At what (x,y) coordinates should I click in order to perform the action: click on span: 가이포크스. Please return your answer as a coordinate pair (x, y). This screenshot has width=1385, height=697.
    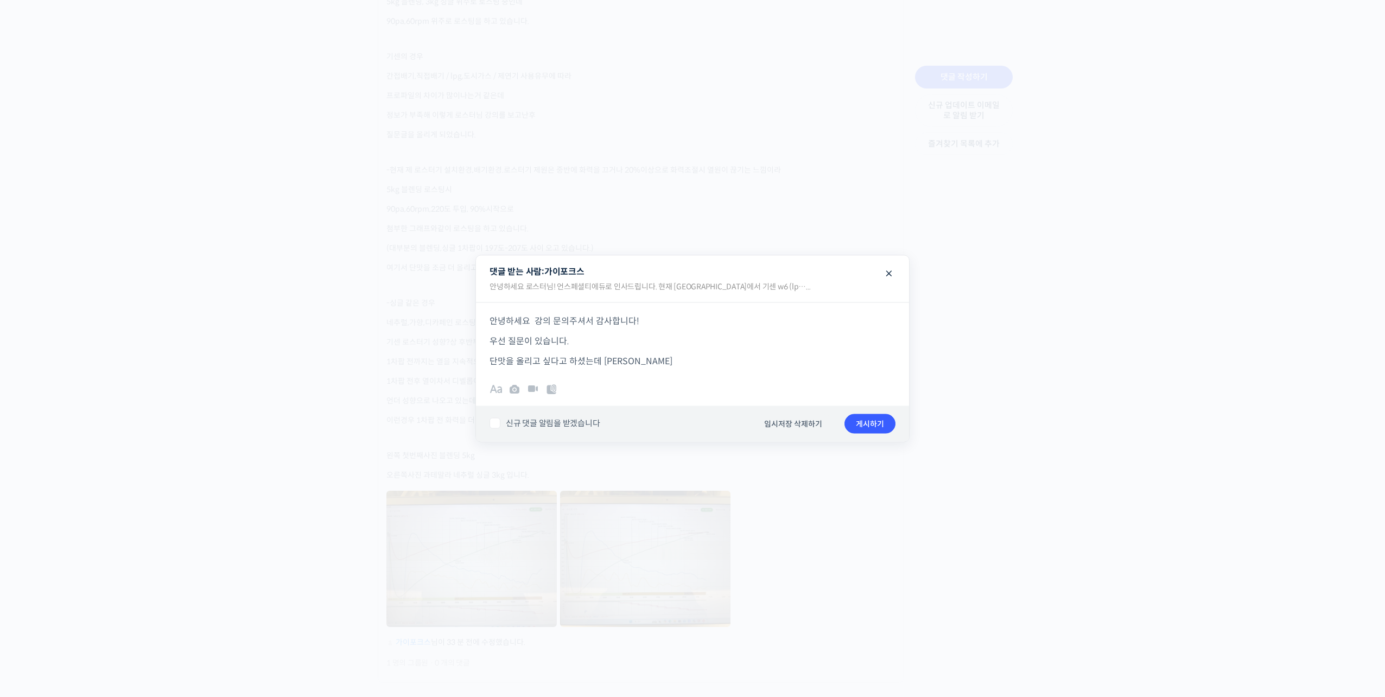
    Looking at the image, I should click on (564, 271).